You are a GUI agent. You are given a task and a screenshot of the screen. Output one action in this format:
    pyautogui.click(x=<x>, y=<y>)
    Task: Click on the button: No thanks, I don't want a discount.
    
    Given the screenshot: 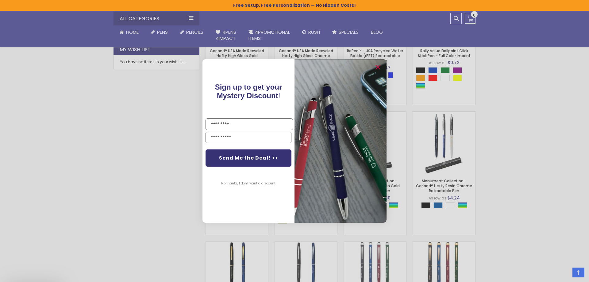 What is the action you would take?
    pyautogui.click(x=248, y=183)
    